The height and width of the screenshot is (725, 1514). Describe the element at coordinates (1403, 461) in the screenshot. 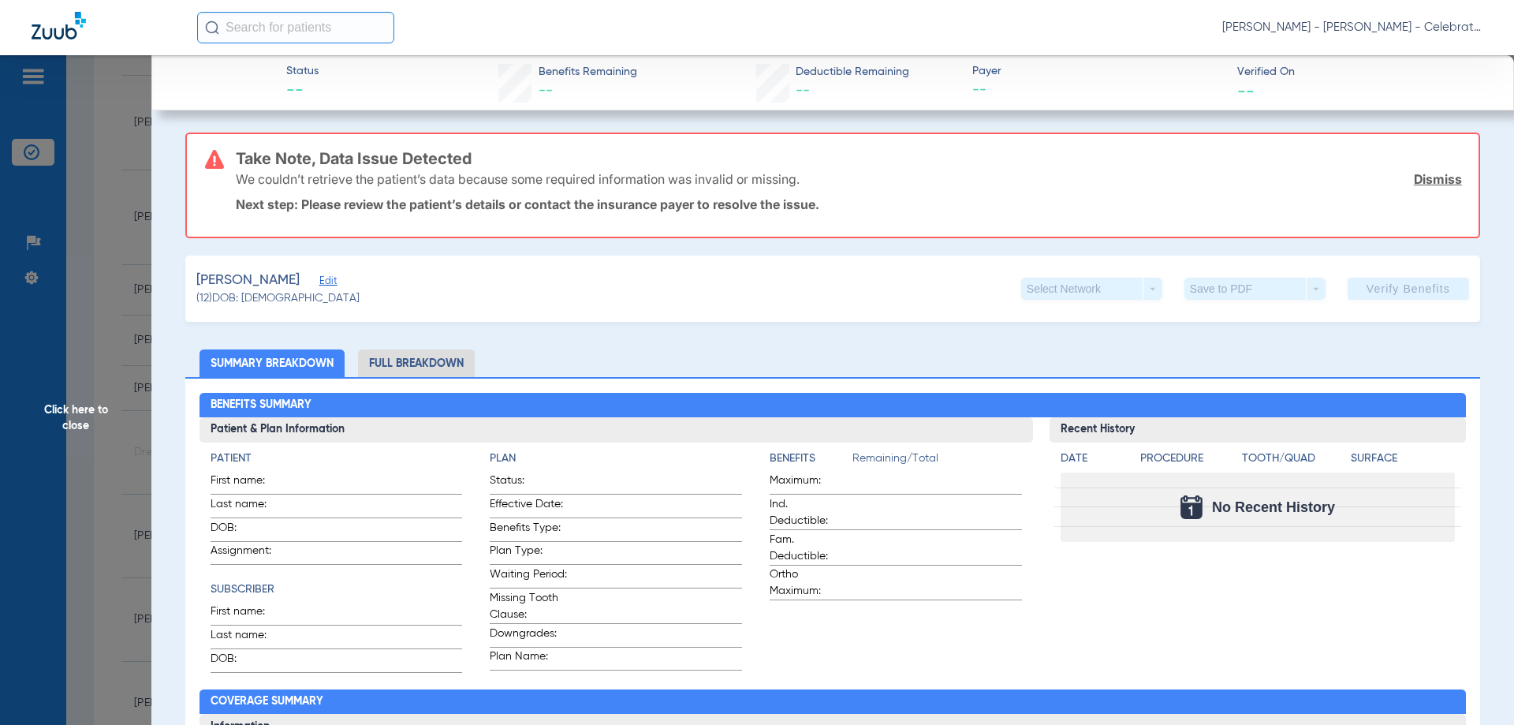

I see `app-breakdown-title: Surface` at that location.